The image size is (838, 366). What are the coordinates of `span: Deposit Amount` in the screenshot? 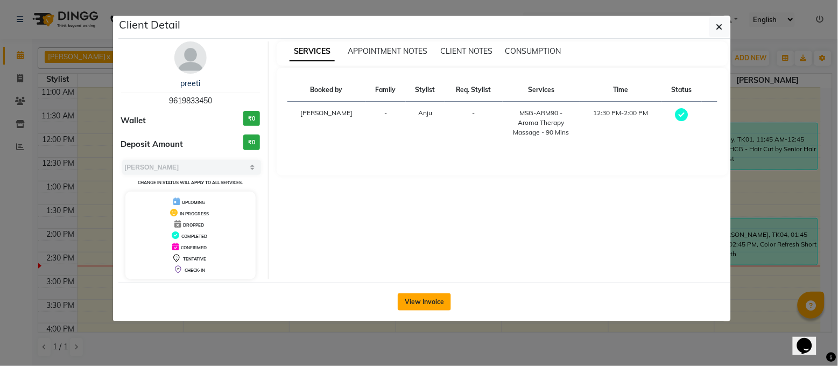 It's located at (152, 144).